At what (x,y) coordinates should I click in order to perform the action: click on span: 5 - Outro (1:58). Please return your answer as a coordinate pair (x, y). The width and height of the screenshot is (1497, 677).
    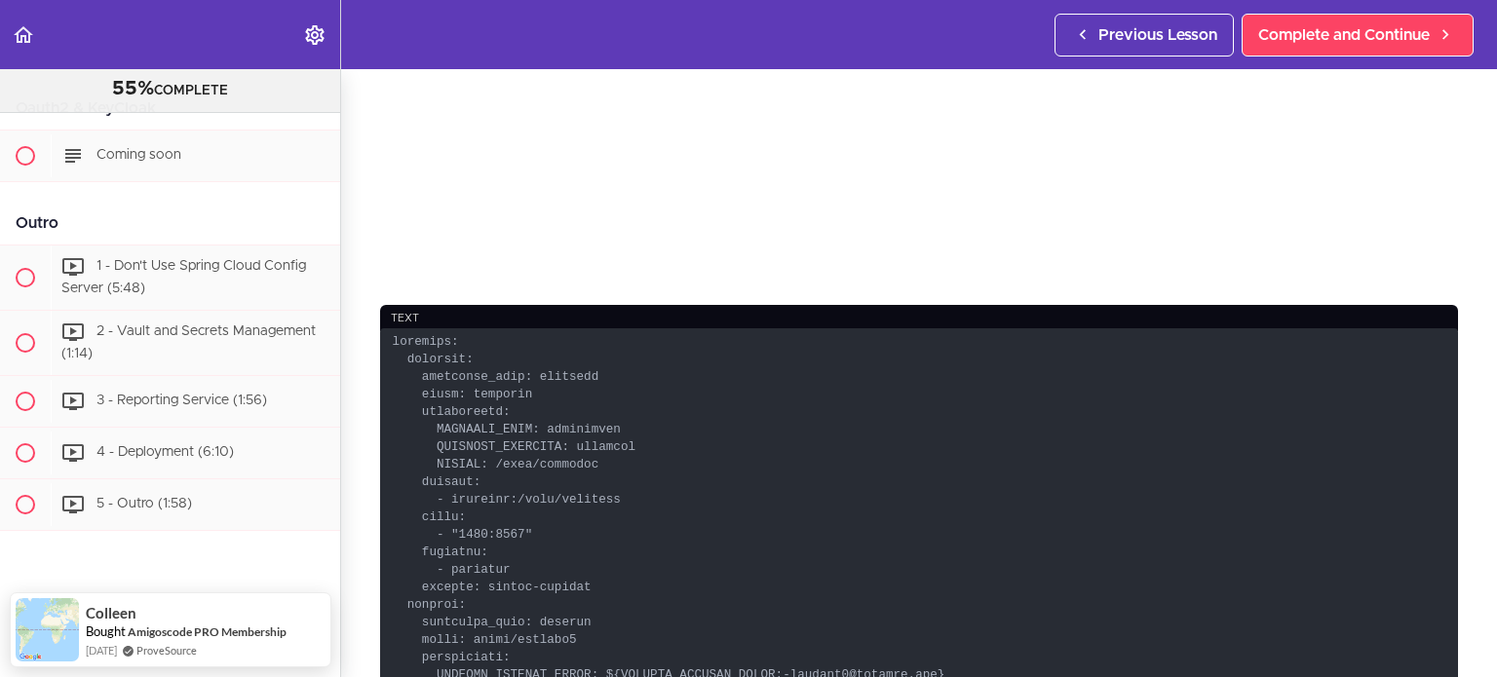
    Looking at the image, I should click on (144, 504).